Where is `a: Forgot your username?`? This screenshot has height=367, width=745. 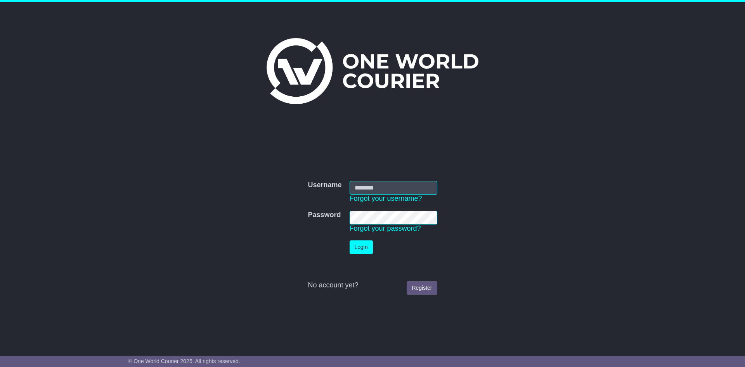 a: Forgot your username? is located at coordinates (386, 198).